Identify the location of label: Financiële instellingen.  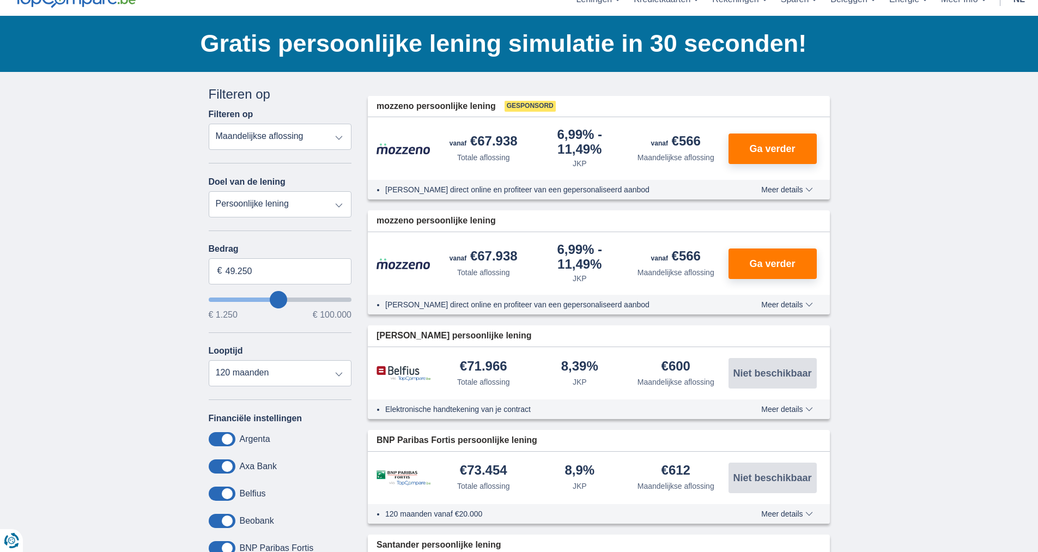
(255, 418).